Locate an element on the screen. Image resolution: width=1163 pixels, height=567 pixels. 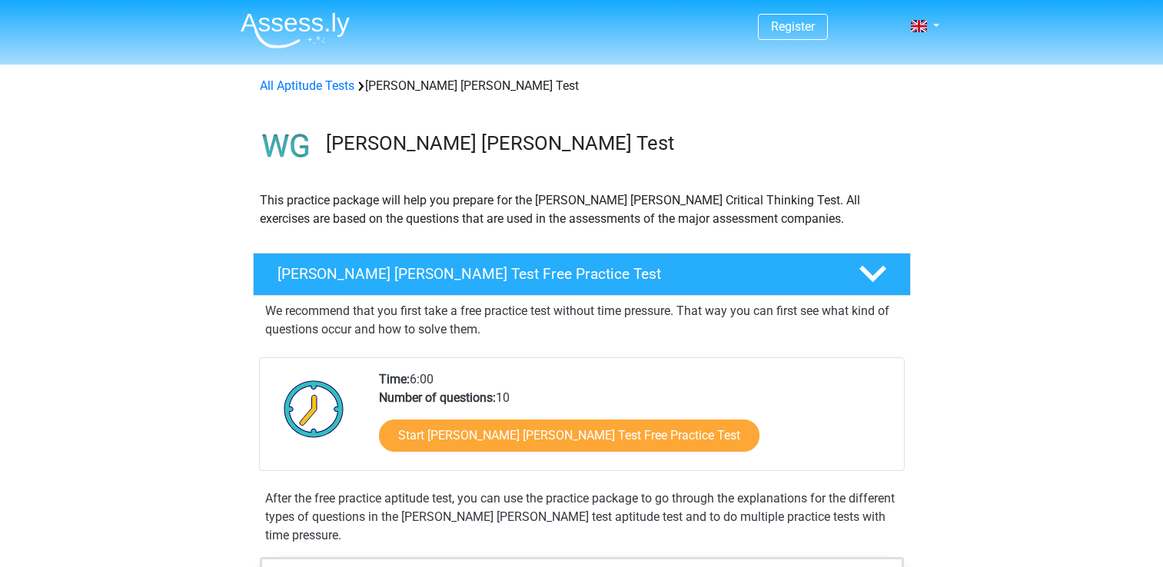
p: We recommend that you first take a free practice test without time pressure. That way you can fir... is located at coordinates (582, 321).